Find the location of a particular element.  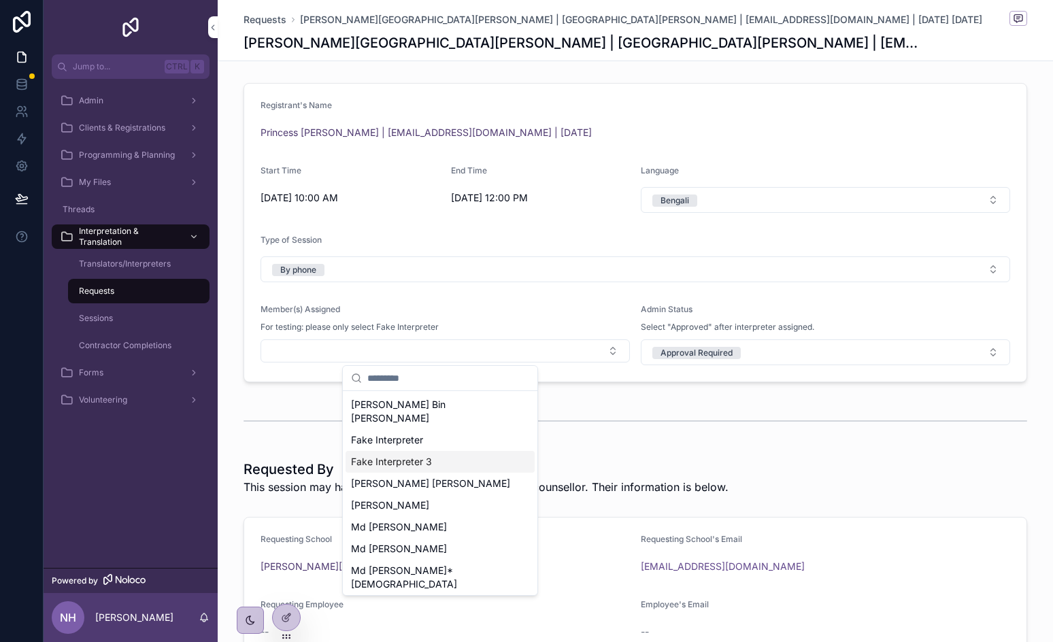

span: Fake Interpreter 3 is located at coordinates (391, 462).